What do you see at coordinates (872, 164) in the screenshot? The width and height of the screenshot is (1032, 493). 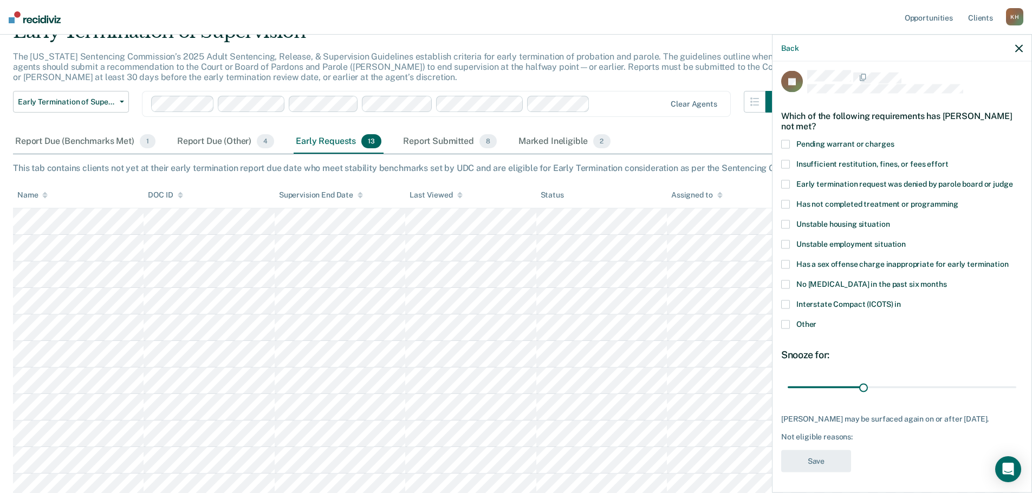 I see `span: Insufficient restitution, fines, or fees effort` at bounding box center [872, 164].